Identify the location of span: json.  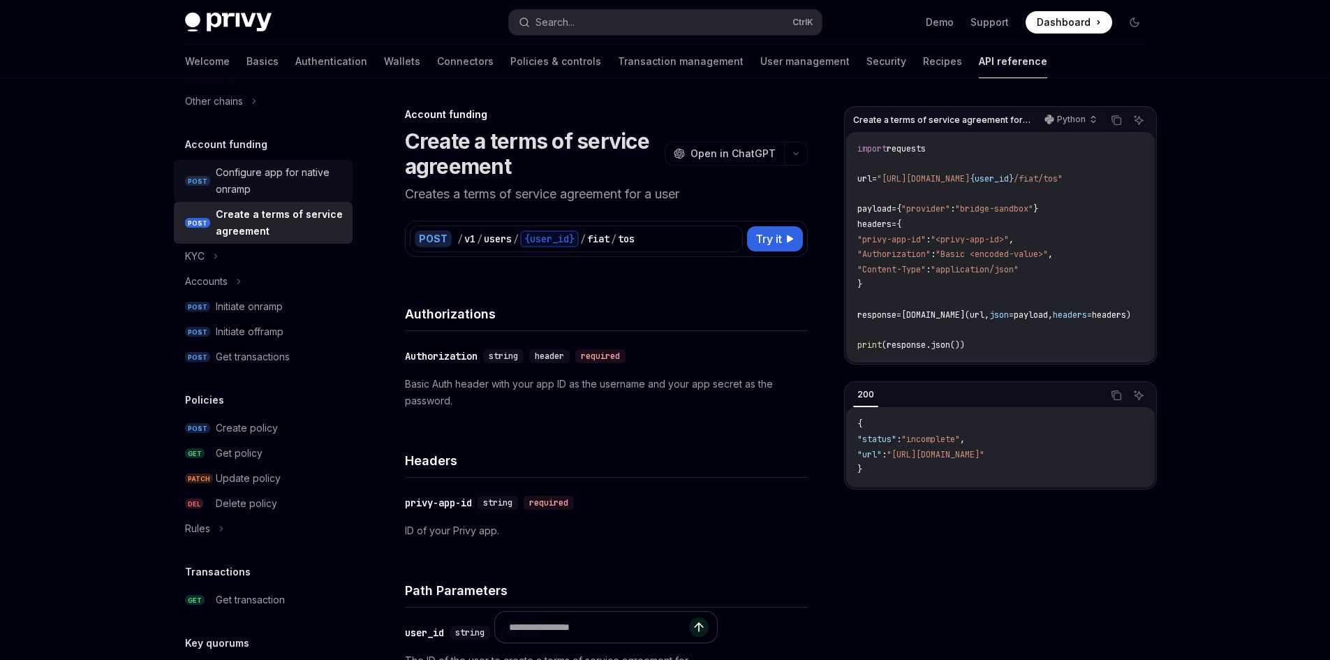
(999, 315).